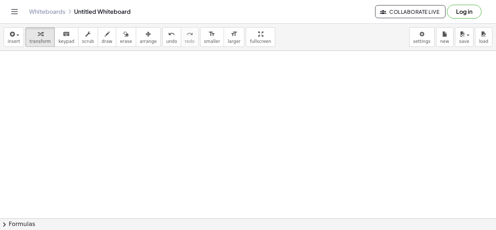 Image resolution: width=496 pixels, height=230 pixels. What do you see at coordinates (410, 12) in the screenshot?
I see `button: Collaborate Live` at bounding box center [410, 12].